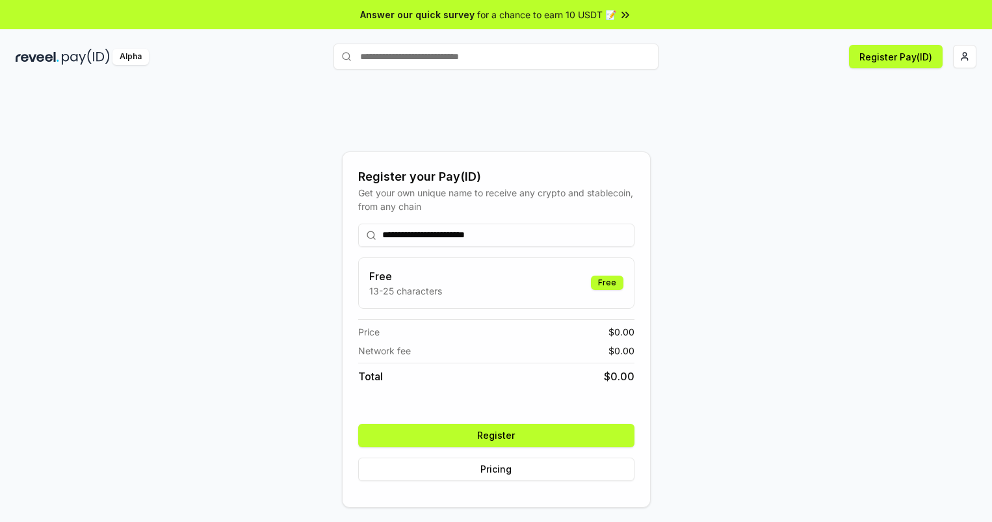  Describe the element at coordinates (496, 177) in the screenshot. I see `div: Register your Pay(ID)` at that location.